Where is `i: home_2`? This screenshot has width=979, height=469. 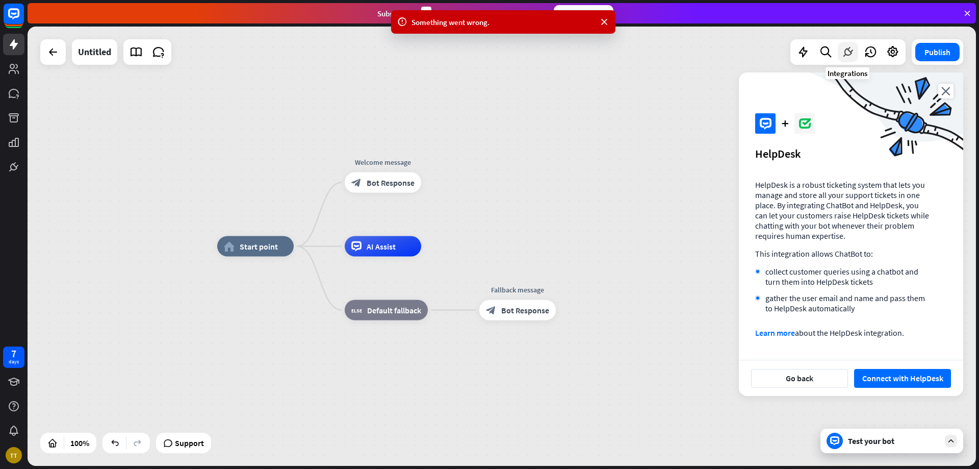
i: home_2 is located at coordinates (229, 246).